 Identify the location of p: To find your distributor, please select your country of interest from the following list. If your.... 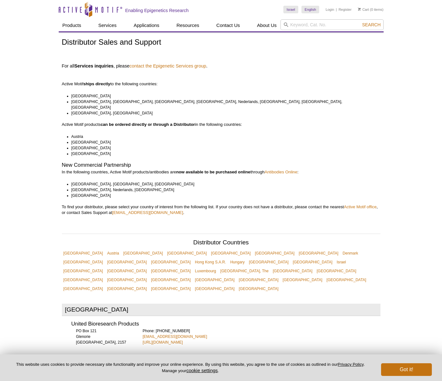
(221, 210).